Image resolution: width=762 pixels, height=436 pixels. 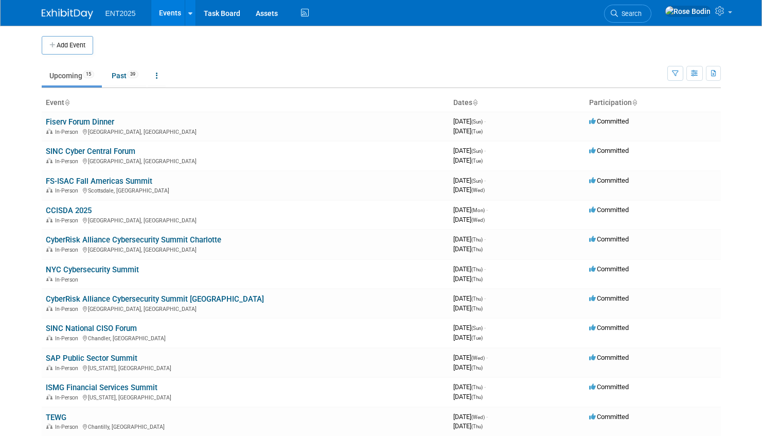 What do you see at coordinates (101, 387) in the screenshot?
I see `a: ISMG Financial Services Summit` at bounding box center [101, 387].